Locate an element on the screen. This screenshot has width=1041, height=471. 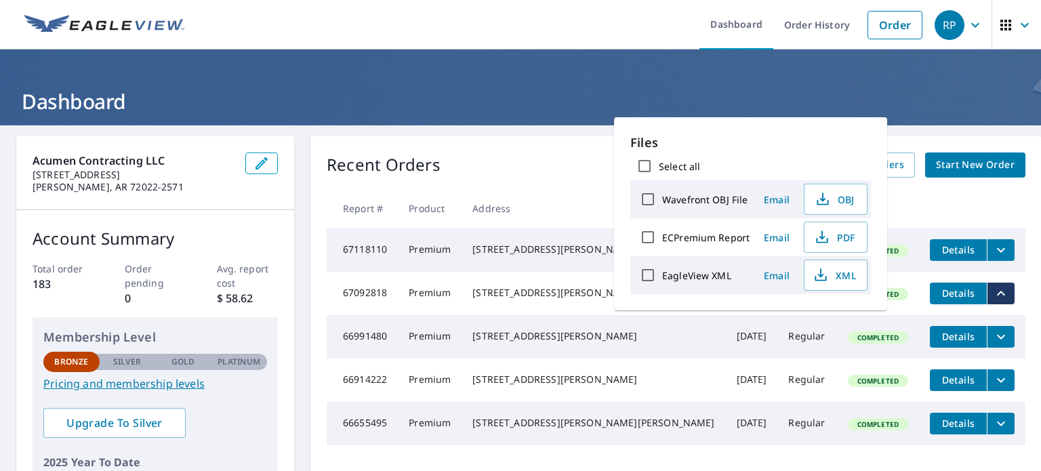
a: Start New Order is located at coordinates (975, 165).